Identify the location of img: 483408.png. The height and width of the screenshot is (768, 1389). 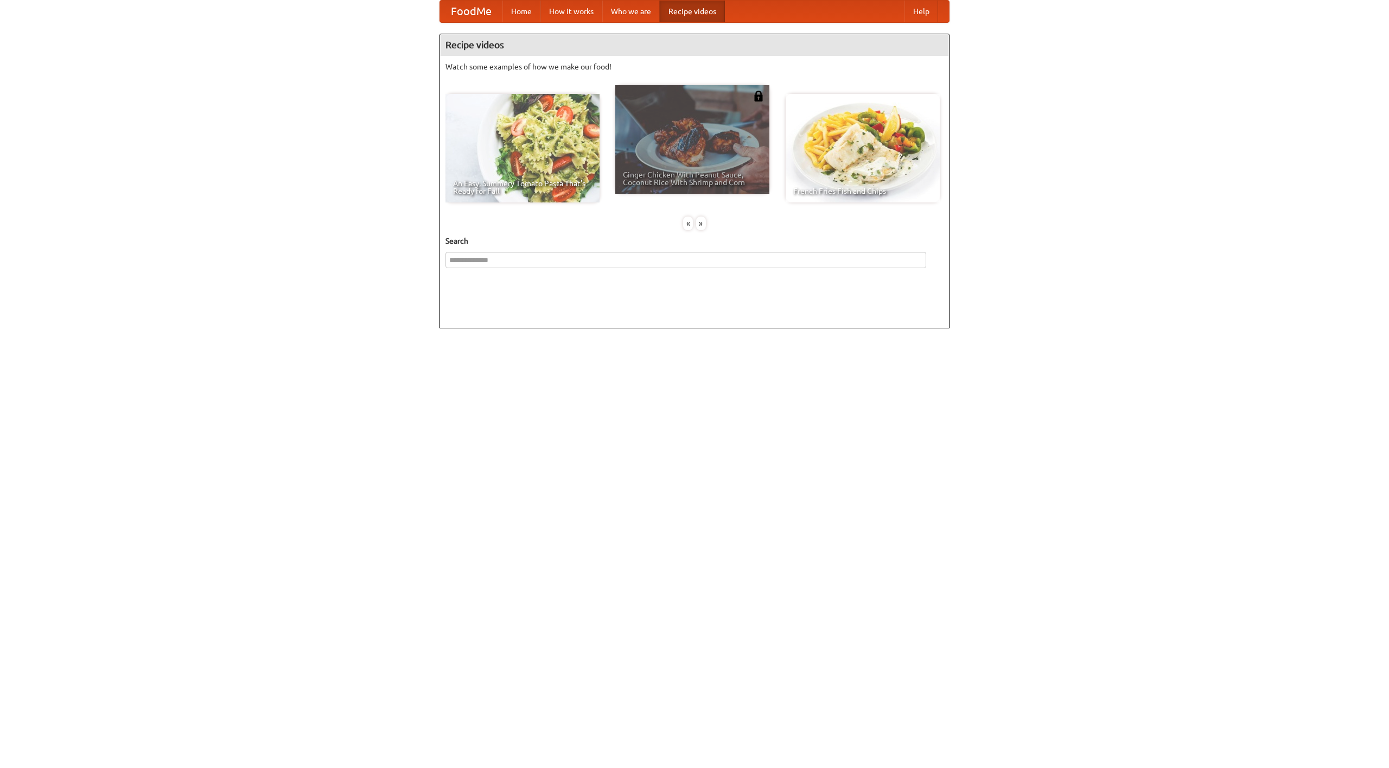
(758, 96).